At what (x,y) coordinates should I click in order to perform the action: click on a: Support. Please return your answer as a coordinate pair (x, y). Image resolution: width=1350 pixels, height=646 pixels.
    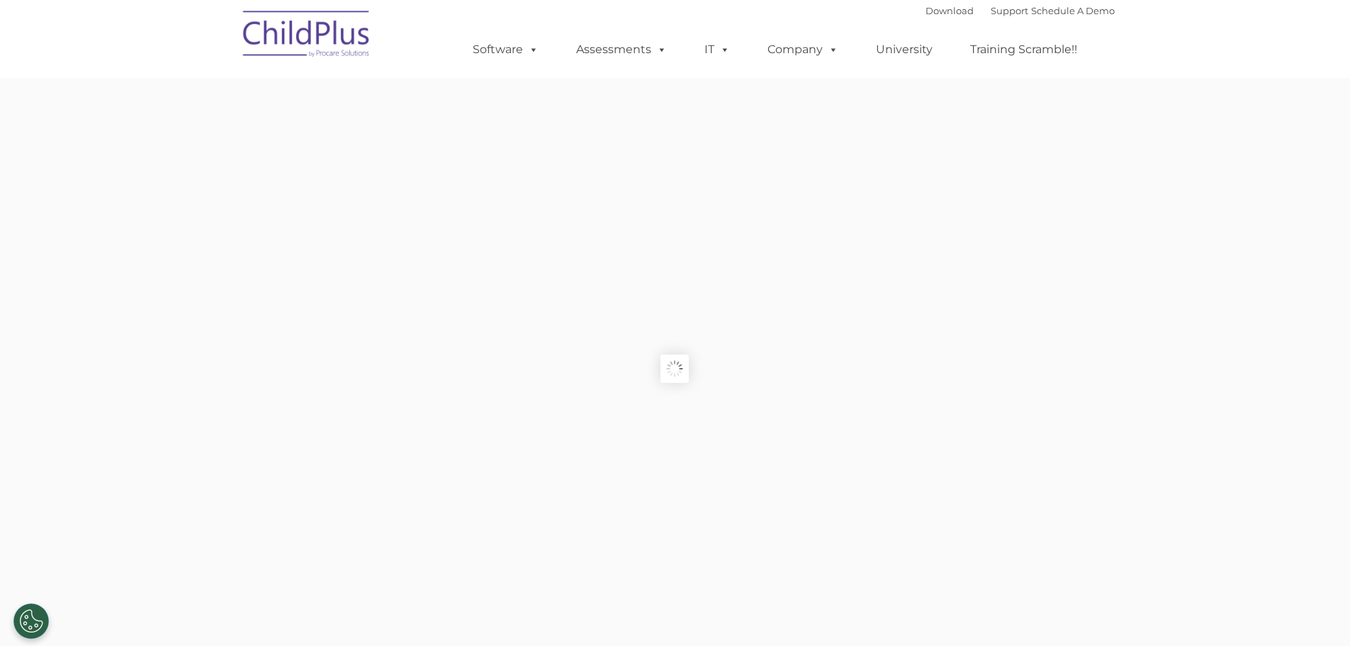
    Looking at the image, I should click on (1009, 11).